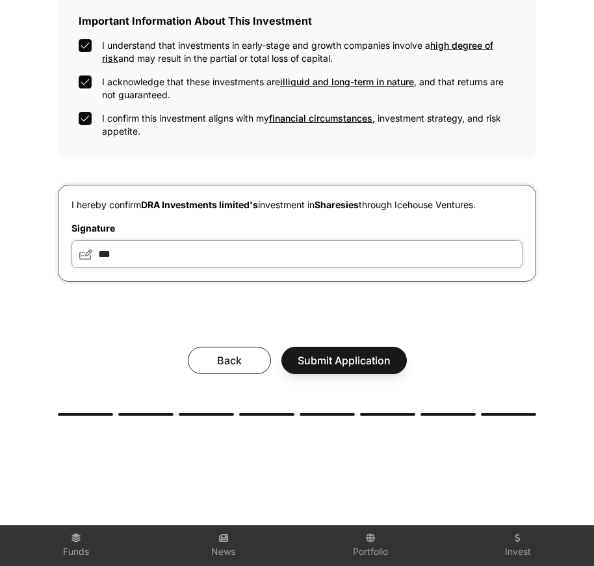 The width and height of the screenshot is (594, 566). What do you see at coordinates (344, 360) in the screenshot?
I see `span: Submit Application` at bounding box center [344, 360].